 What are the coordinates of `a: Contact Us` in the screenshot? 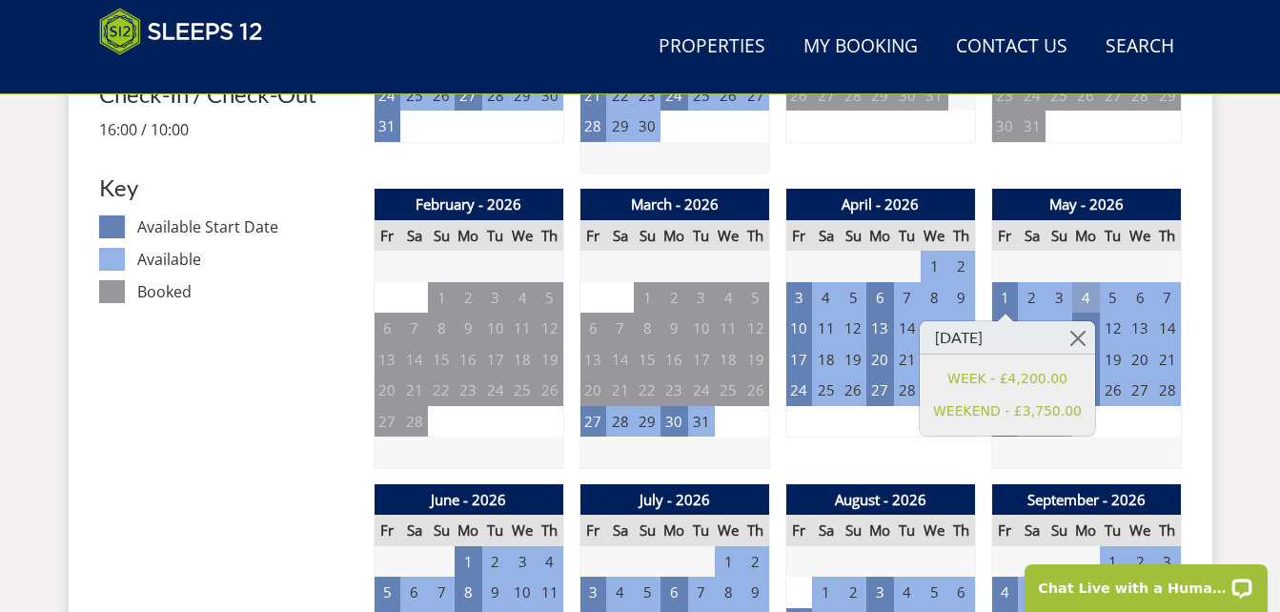 It's located at (1011, 47).